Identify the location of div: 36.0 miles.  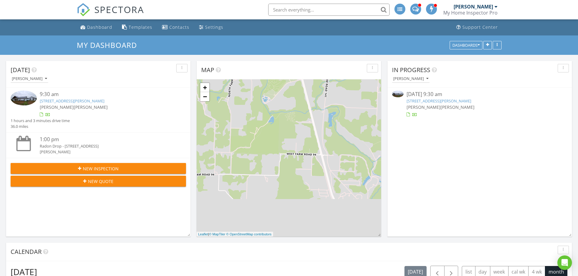
(40, 127).